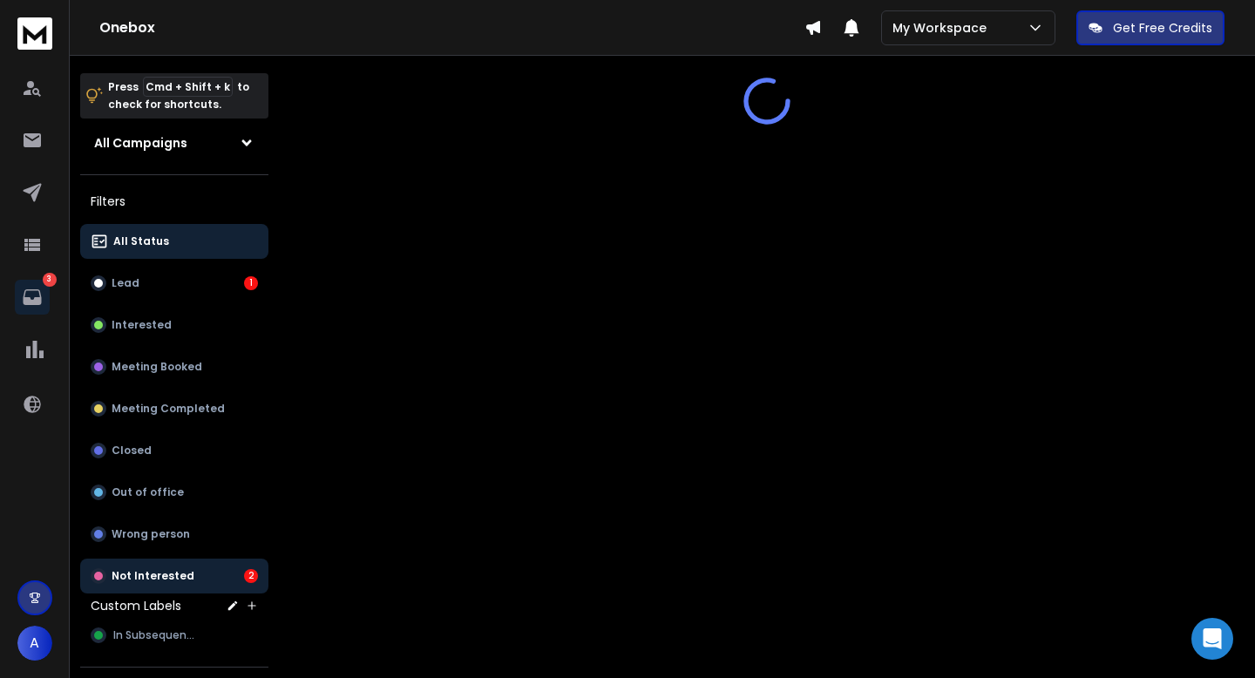 Image resolution: width=1255 pixels, height=678 pixels. I want to click on p: Wrong person, so click(151, 534).